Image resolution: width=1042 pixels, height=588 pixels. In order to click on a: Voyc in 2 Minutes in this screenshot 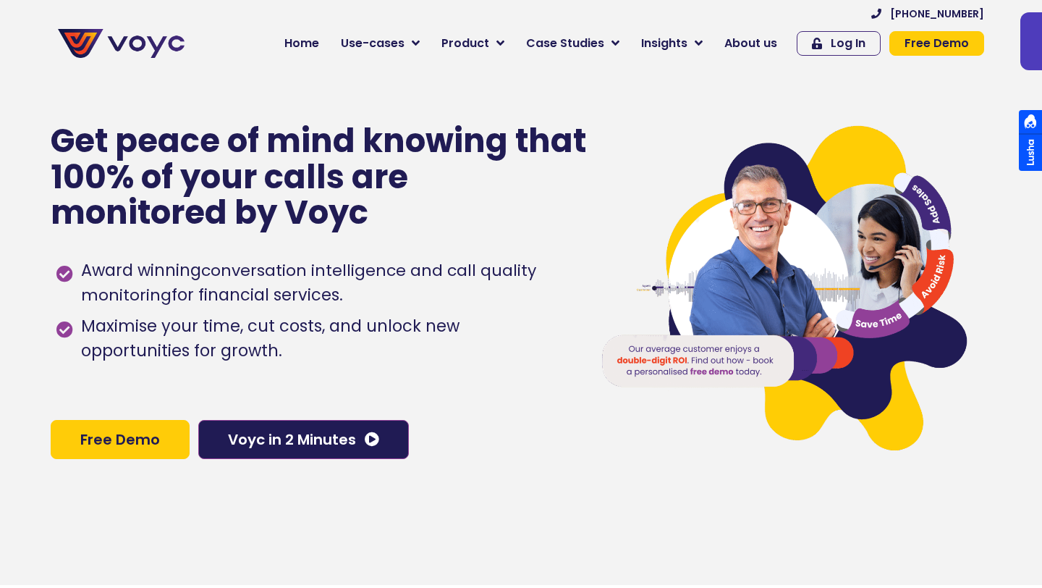, I will do `click(303, 439)`.